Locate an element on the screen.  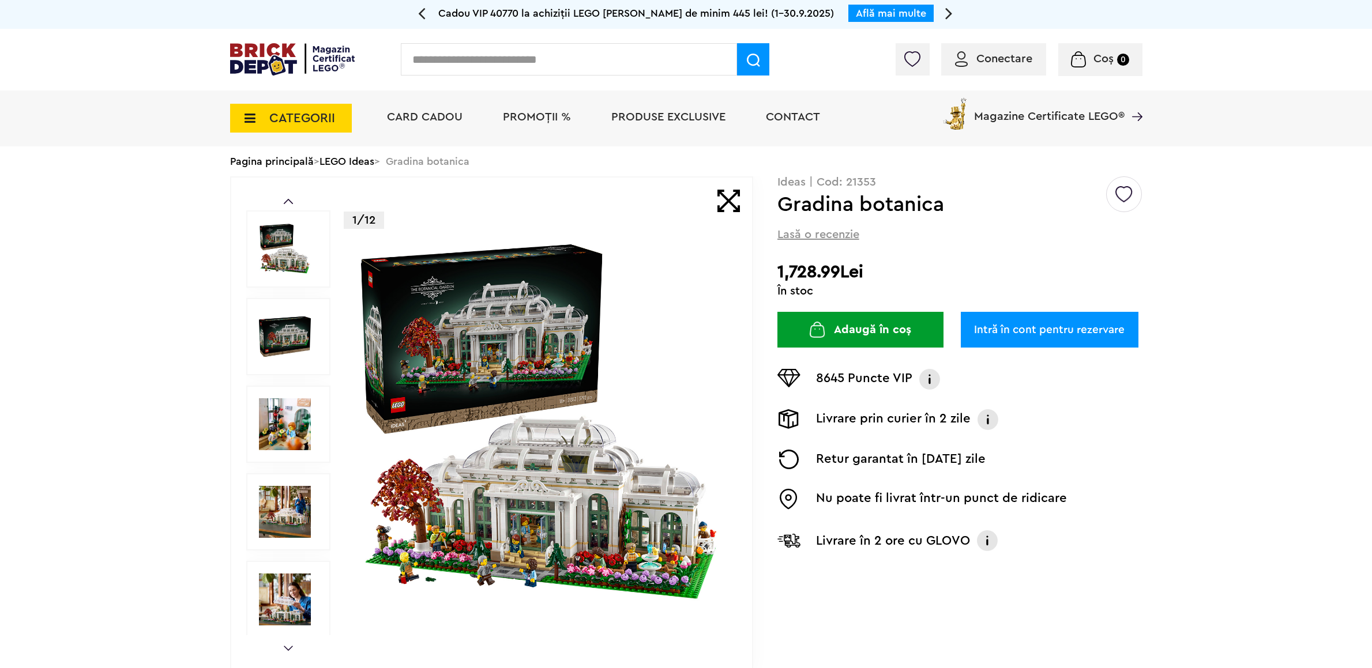
p: Livrare în 2 ore cu GLOVO is located at coordinates (892, 541).